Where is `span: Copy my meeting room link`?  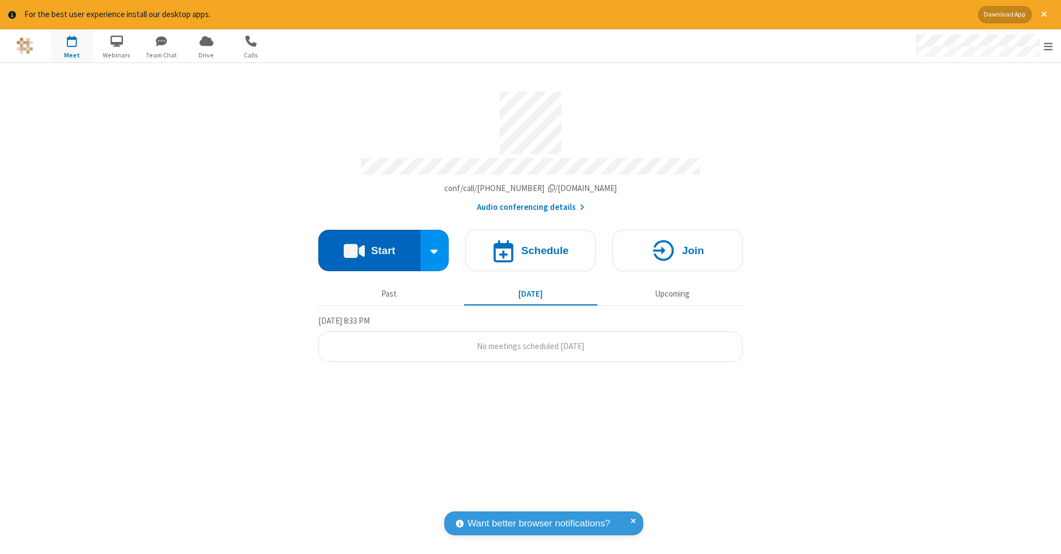
span: Copy my meeting room link is located at coordinates (531, 188).